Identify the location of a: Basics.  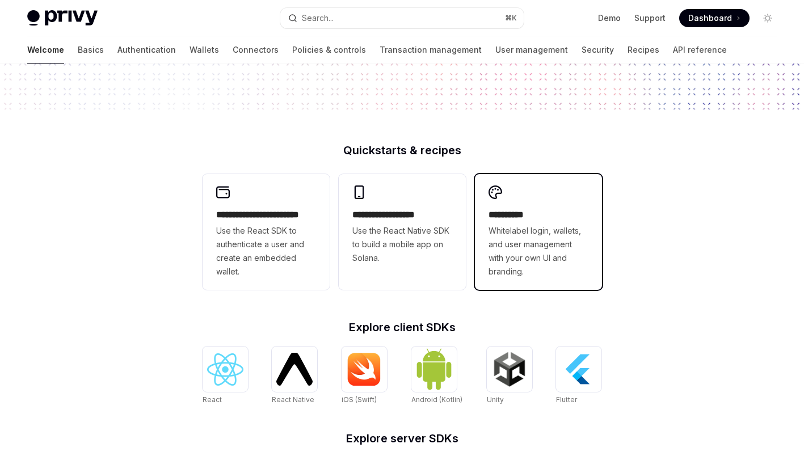
(91, 50).